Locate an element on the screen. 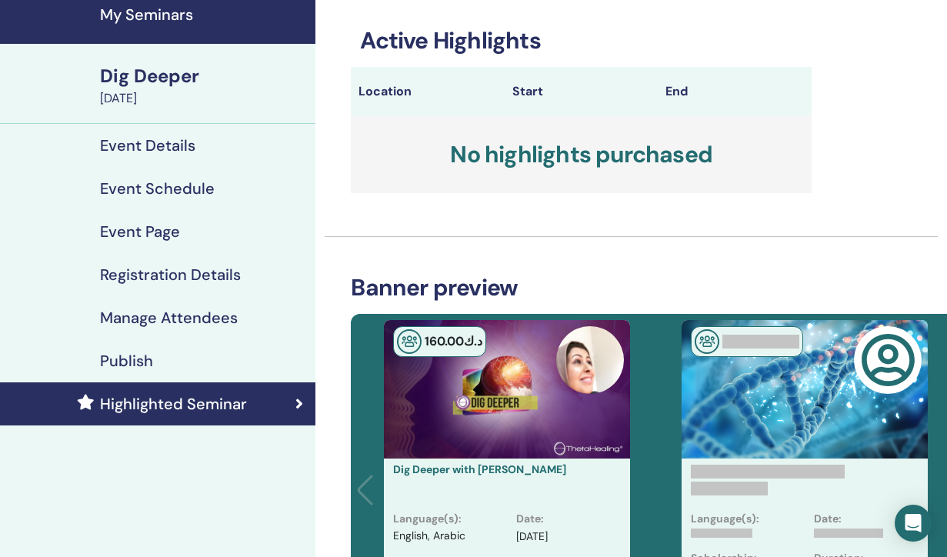 The width and height of the screenshot is (947, 557). h4: My Seminars is located at coordinates (203, 15).